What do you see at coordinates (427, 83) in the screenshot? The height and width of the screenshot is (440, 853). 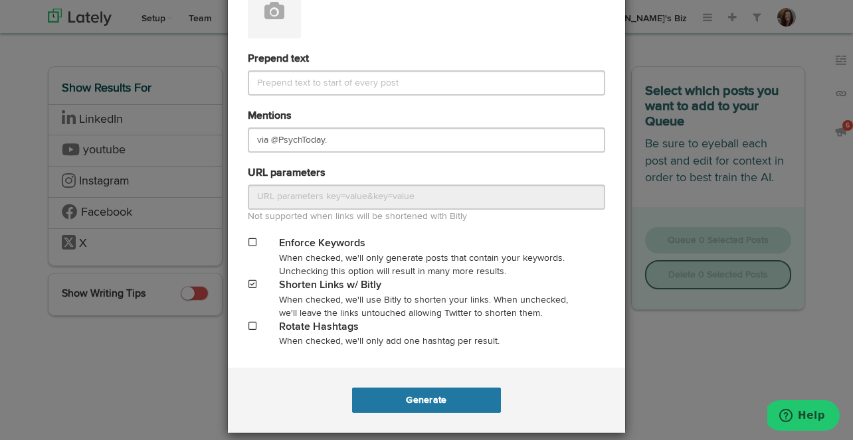 I see `input: Prepend text to start of every post` at bounding box center [427, 83].